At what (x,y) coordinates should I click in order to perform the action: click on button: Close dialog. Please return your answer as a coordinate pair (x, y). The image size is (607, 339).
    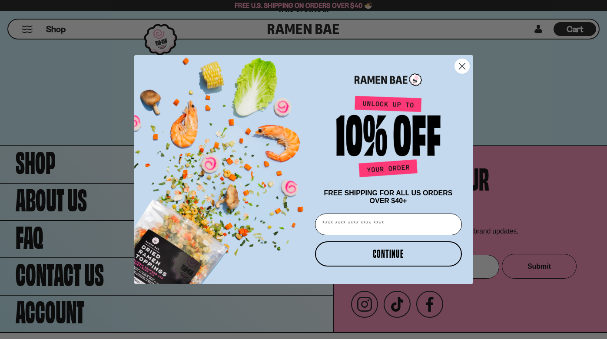
    Looking at the image, I should click on (462, 66).